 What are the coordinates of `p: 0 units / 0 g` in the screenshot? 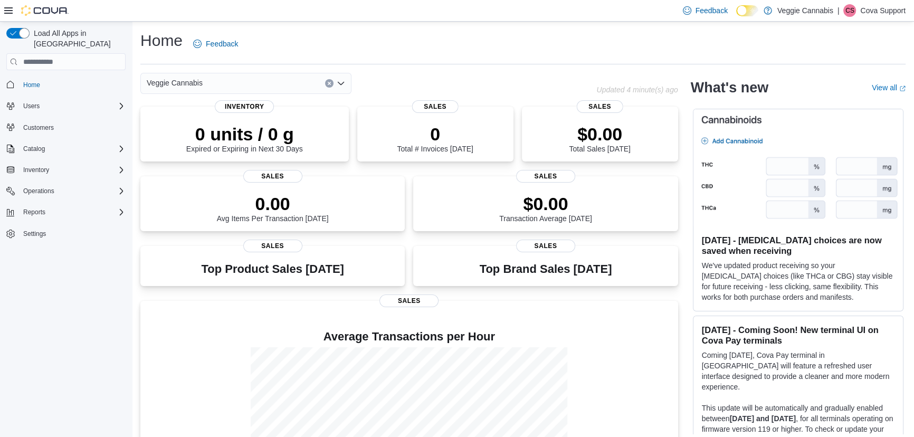 It's located at (244, 134).